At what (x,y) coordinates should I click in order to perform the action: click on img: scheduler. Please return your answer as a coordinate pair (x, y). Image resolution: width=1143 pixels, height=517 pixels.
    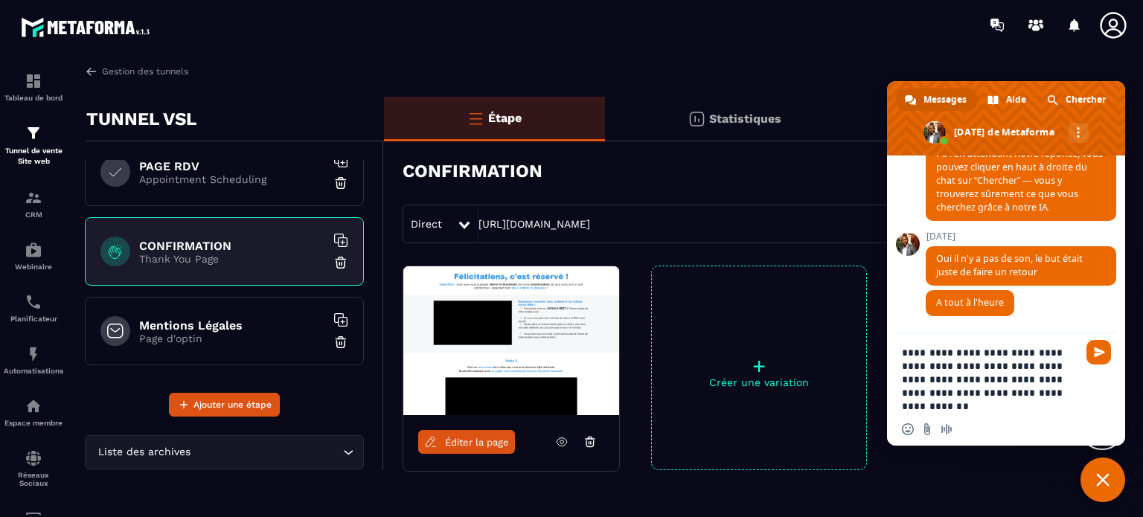
    Looking at the image, I should click on (33, 302).